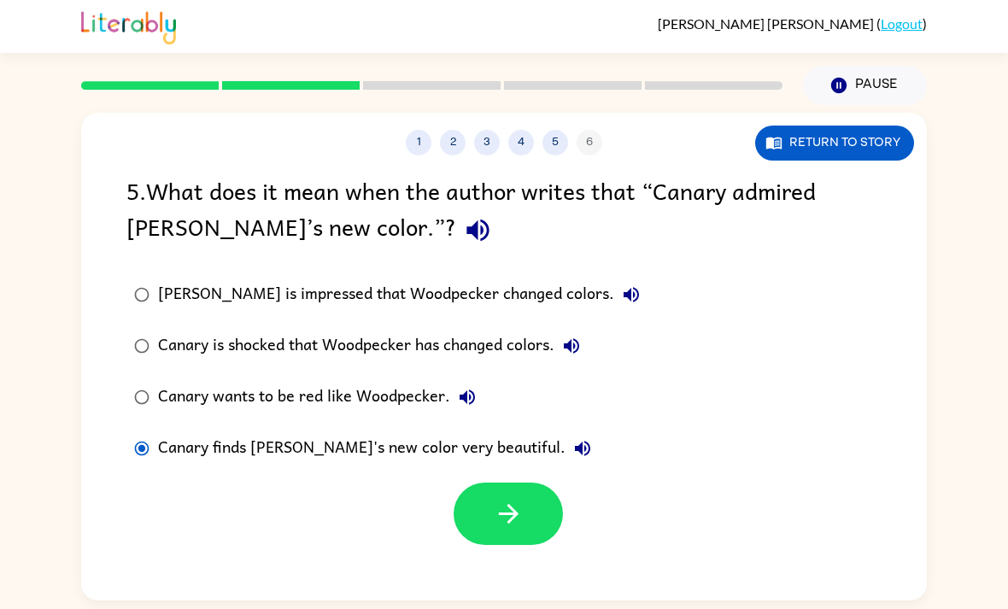 Image resolution: width=1008 pixels, height=609 pixels. What do you see at coordinates (419, 143) in the screenshot?
I see `button: 1` at bounding box center [419, 143].